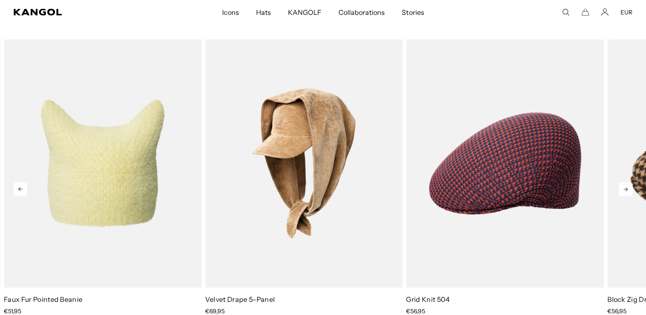  Describe the element at coordinates (43, 299) in the screenshot. I see `a: Faux Fur Pointed Beanie` at that location.